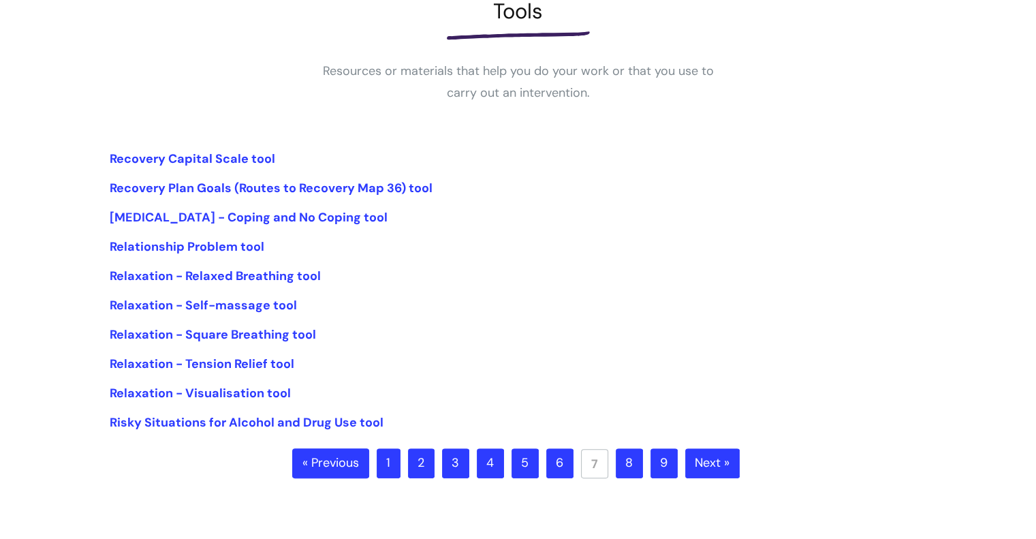  What do you see at coordinates (215, 276) in the screenshot?
I see `a: Relaxation - Relaxed Breathing tool` at bounding box center [215, 276].